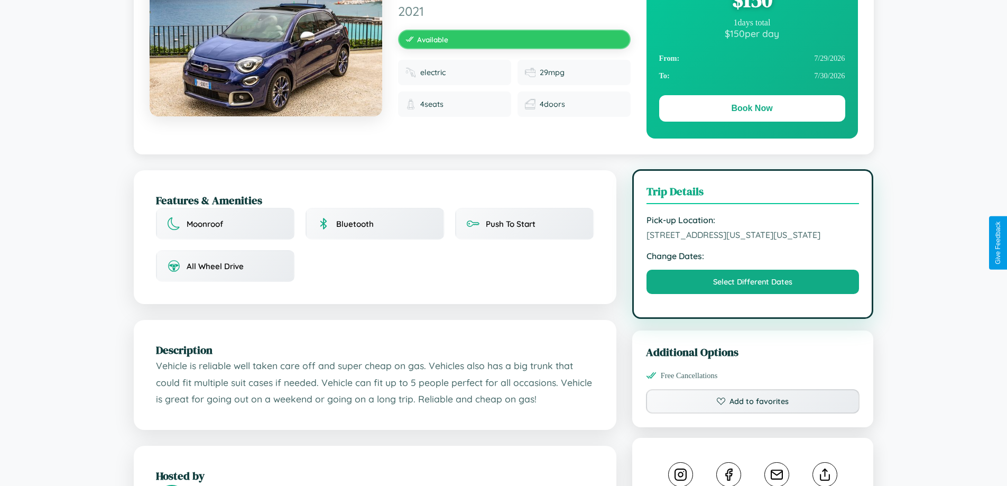 The image size is (1007, 486). I want to click on div: Give Feedback, so click(998, 243).